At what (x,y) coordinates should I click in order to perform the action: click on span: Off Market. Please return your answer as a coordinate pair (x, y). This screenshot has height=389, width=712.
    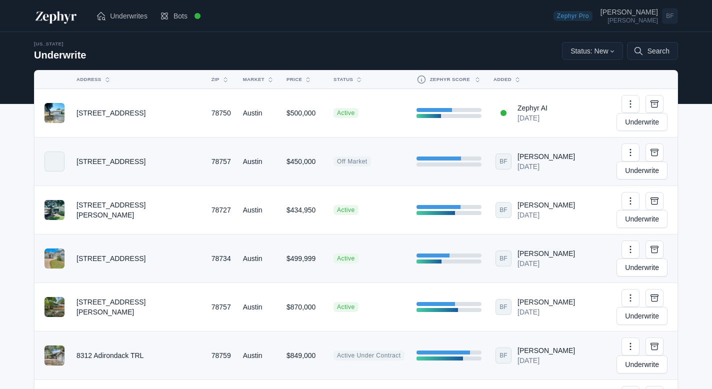
    Looking at the image, I should click on (352, 161).